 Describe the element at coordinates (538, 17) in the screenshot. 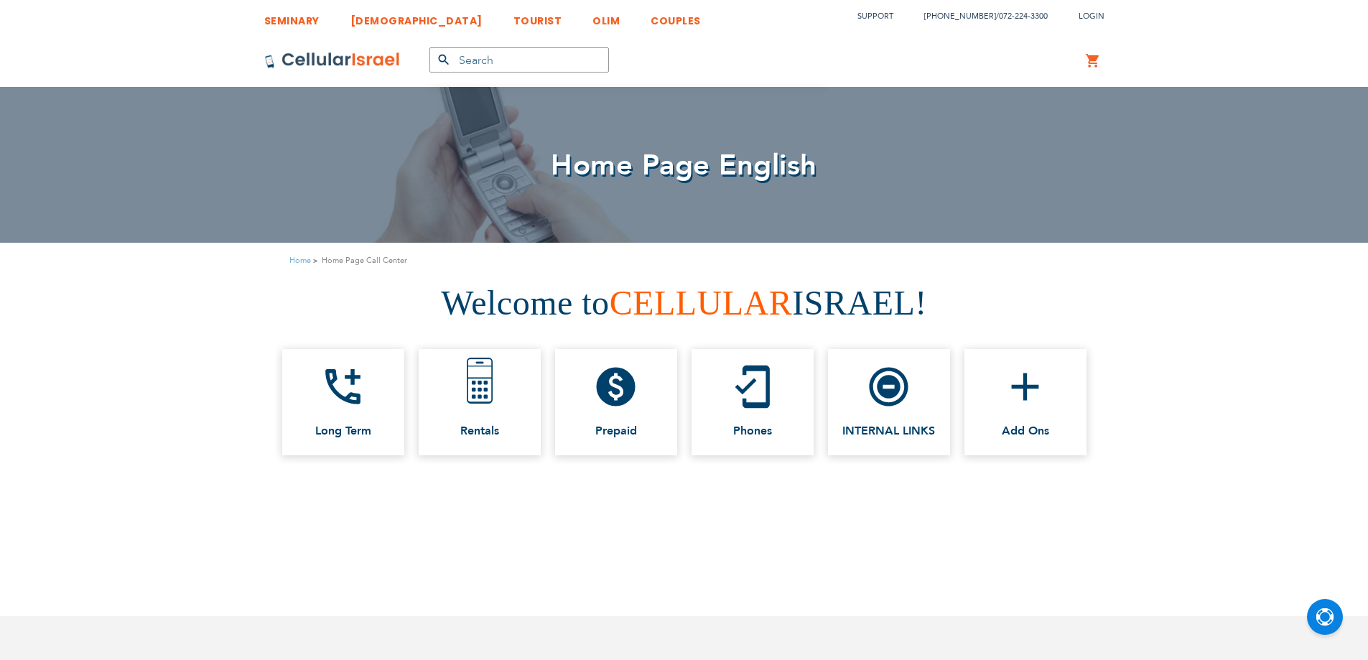

I see `a: TOURIST` at that location.